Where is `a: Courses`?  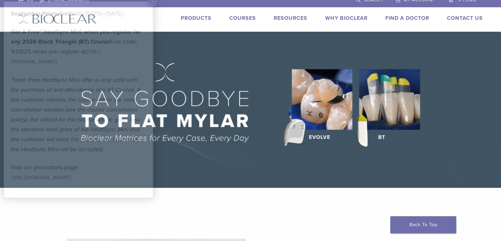 a: Courses is located at coordinates (243, 18).